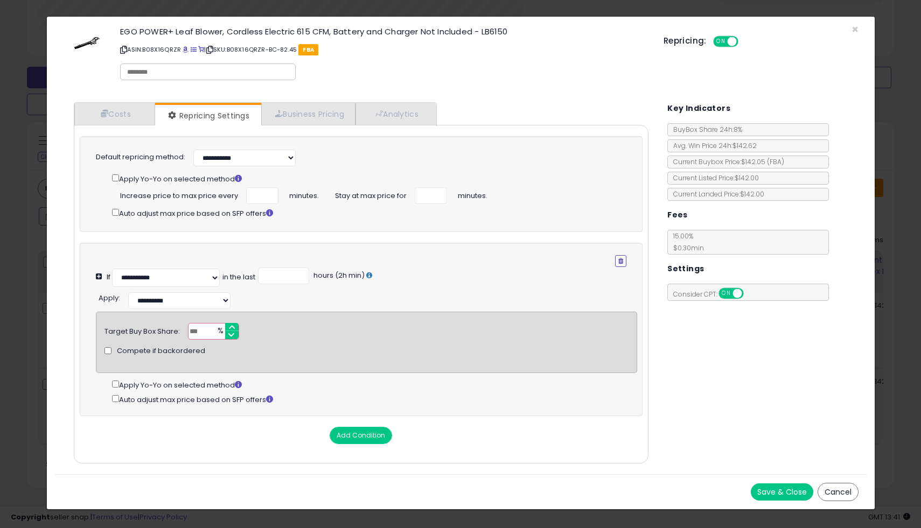 Image resolution: width=921 pixels, height=528 pixels. What do you see at coordinates (185, 50) in the screenshot?
I see `a: BuyBox page` at bounding box center [185, 50].